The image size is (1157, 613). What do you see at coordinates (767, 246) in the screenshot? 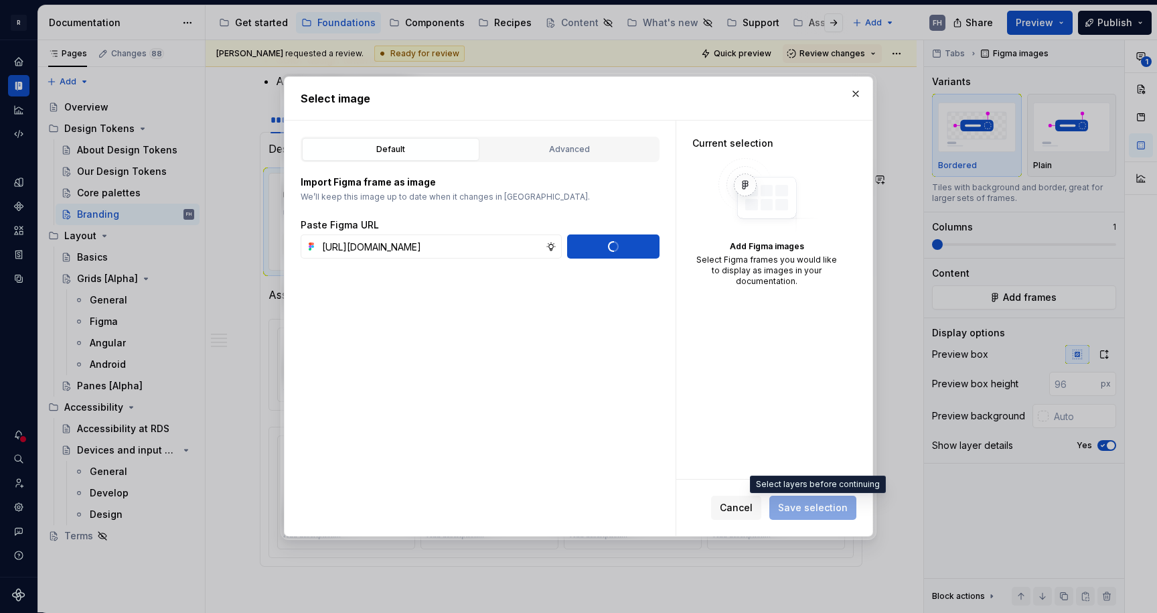
I see `div: Add Figma images` at bounding box center [767, 246].